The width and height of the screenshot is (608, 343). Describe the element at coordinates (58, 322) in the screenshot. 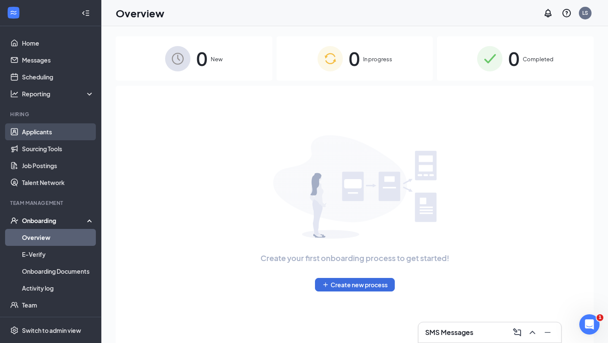

I see `a: DocumentsCrown` at that location.